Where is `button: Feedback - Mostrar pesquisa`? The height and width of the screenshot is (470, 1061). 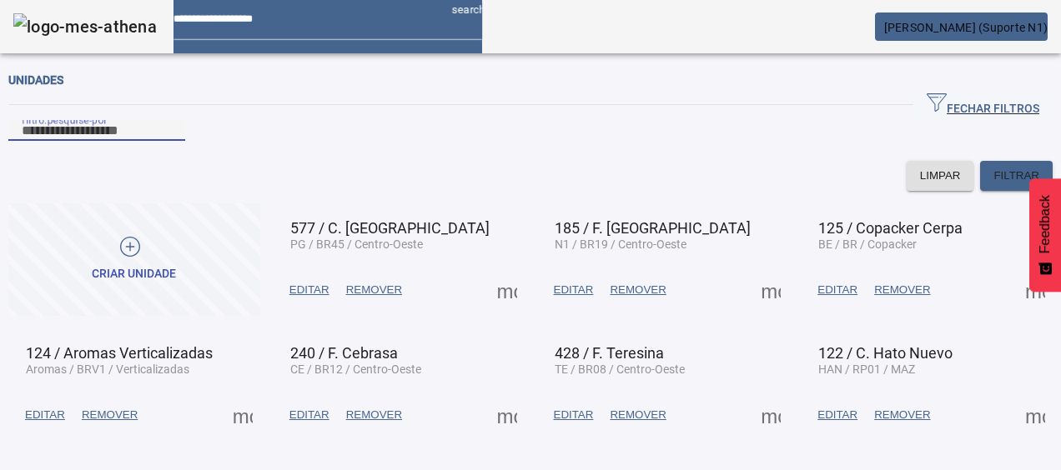 button: Feedback - Mostrar pesquisa is located at coordinates (1045, 235).